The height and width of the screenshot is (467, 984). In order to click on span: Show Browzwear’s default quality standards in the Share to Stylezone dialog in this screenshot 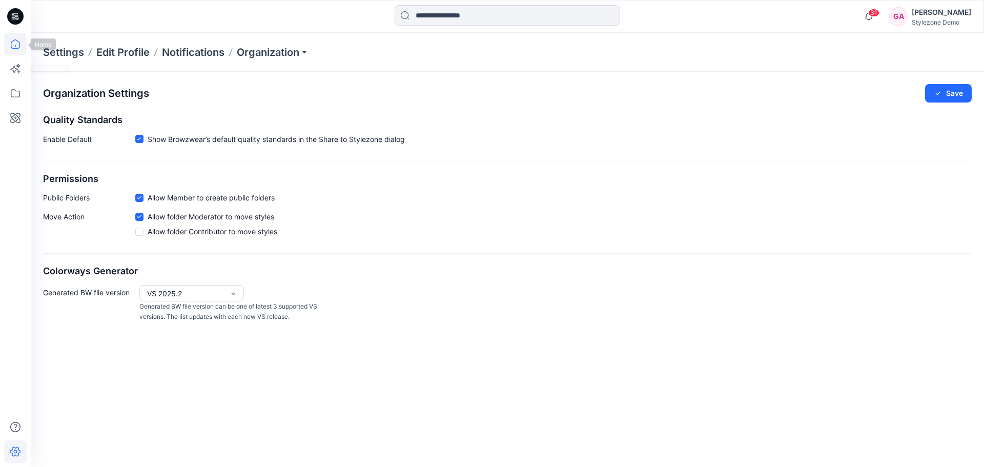, I will do `click(276, 139)`.